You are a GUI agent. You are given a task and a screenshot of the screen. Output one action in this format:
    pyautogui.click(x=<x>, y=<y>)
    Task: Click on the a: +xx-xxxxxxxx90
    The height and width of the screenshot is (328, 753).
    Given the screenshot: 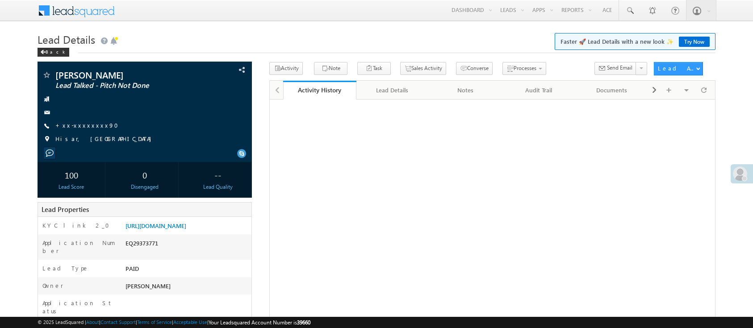 What is the action you would take?
    pyautogui.click(x=89, y=125)
    